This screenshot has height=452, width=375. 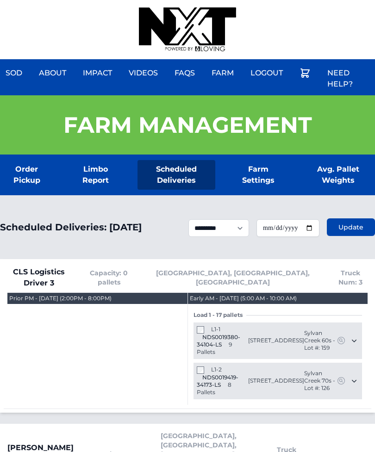 I want to click on span: Capacity: 0 pallets, so click(x=109, y=278).